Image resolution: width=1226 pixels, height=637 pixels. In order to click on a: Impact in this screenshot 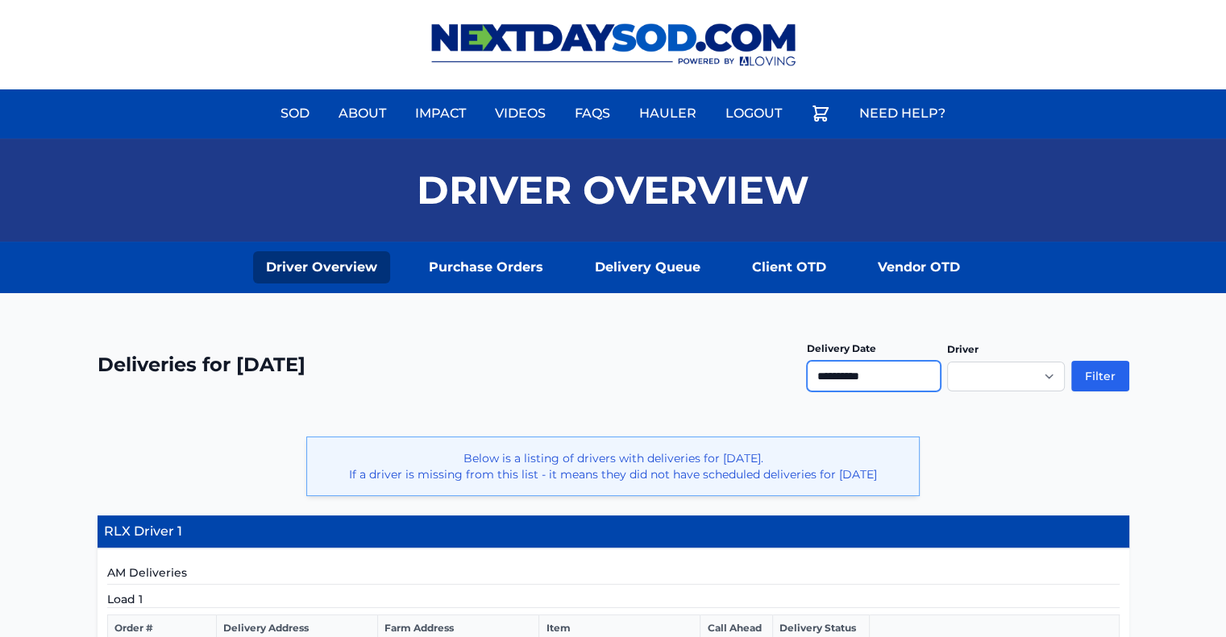, I will do `click(440, 114)`.